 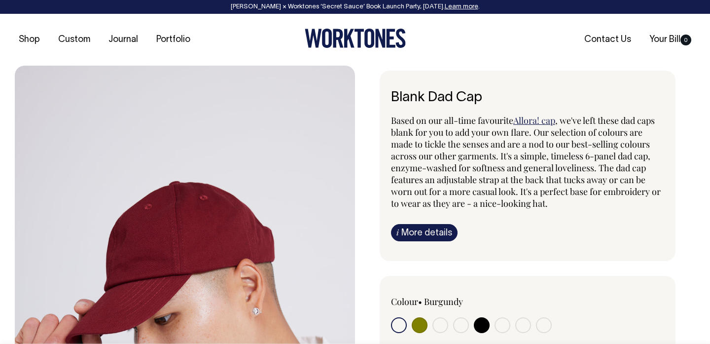 What do you see at coordinates (29, 39) in the screenshot?
I see `a: Shop` at bounding box center [29, 39].